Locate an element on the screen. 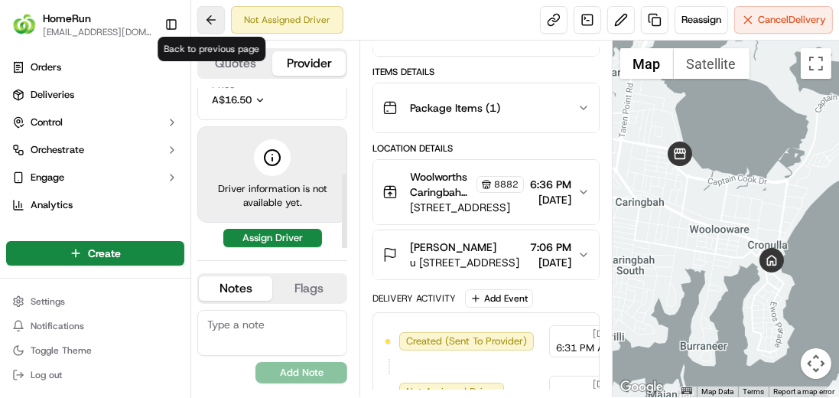 This screenshot has height=398, width=839. span: Created (Sent To Provider) is located at coordinates (466, 341).